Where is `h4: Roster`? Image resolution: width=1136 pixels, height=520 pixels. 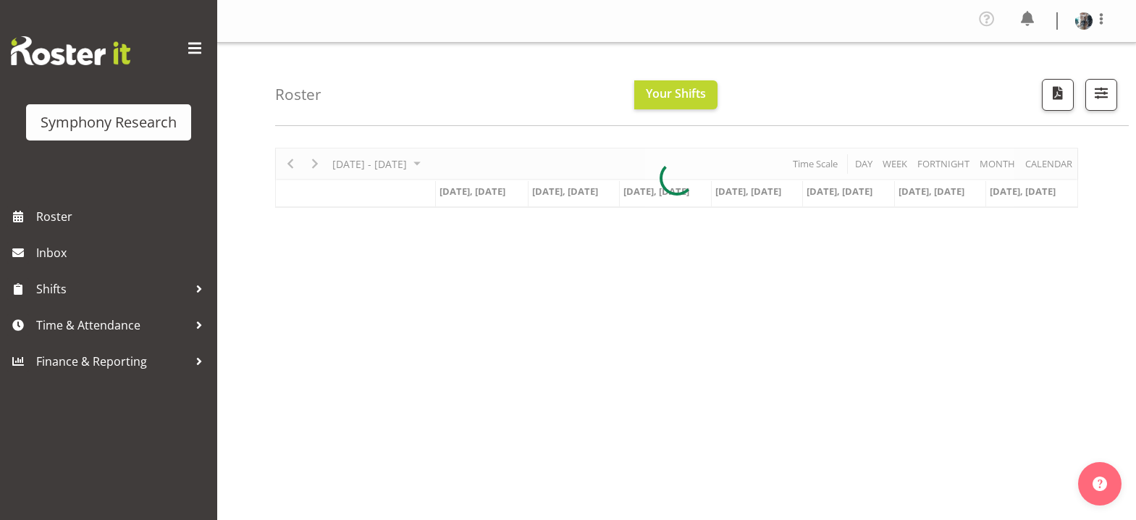
h4: Roster is located at coordinates (298, 94).